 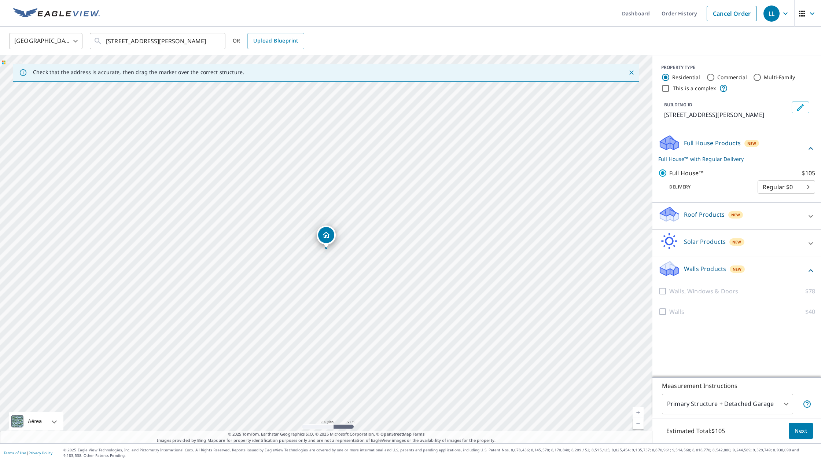 What do you see at coordinates (686, 77) in the screenshot?
I see `label: Residential` at bounding box center [686, 77].